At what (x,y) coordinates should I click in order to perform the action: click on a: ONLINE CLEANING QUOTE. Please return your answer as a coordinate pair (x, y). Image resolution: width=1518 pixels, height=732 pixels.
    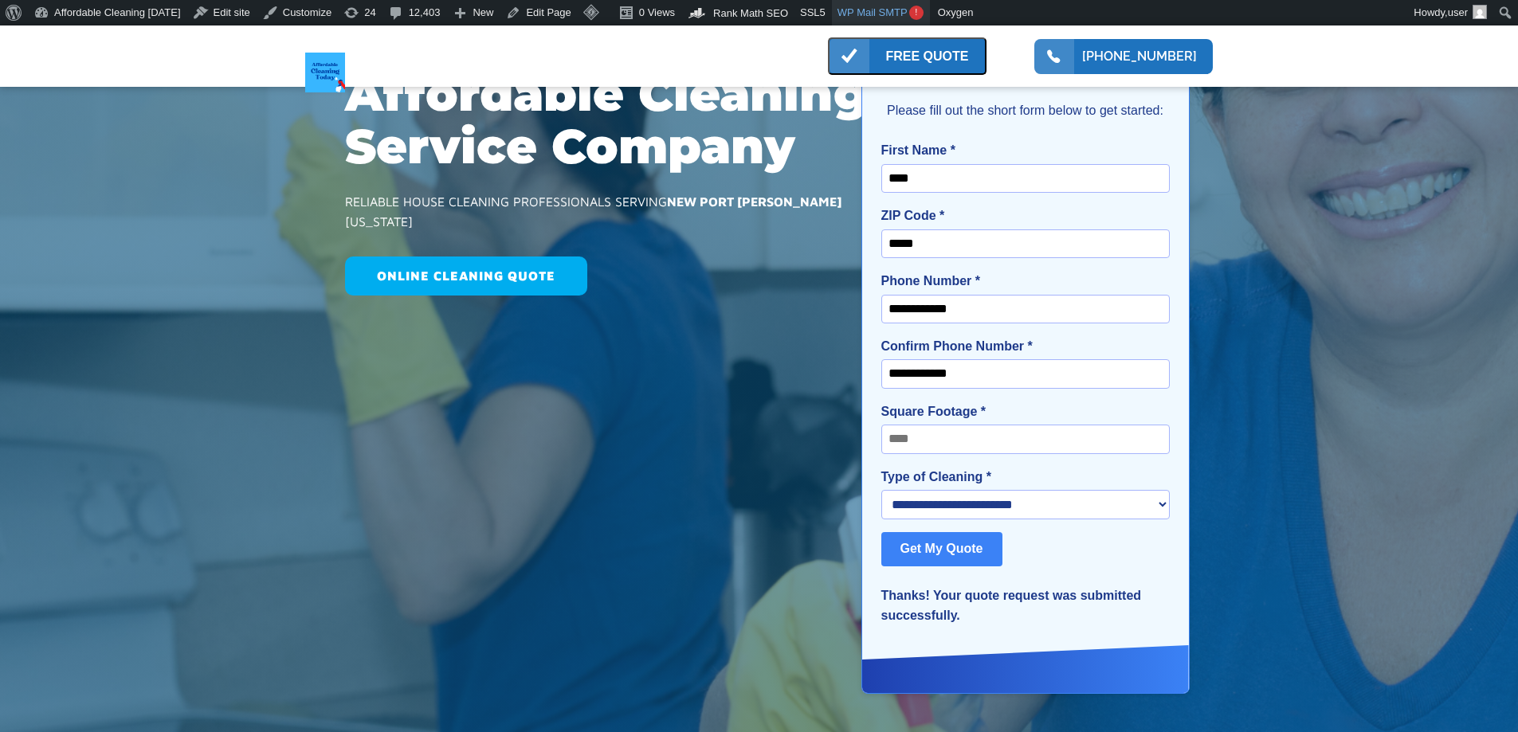
    Looking at the image, I should click on (466, 276).